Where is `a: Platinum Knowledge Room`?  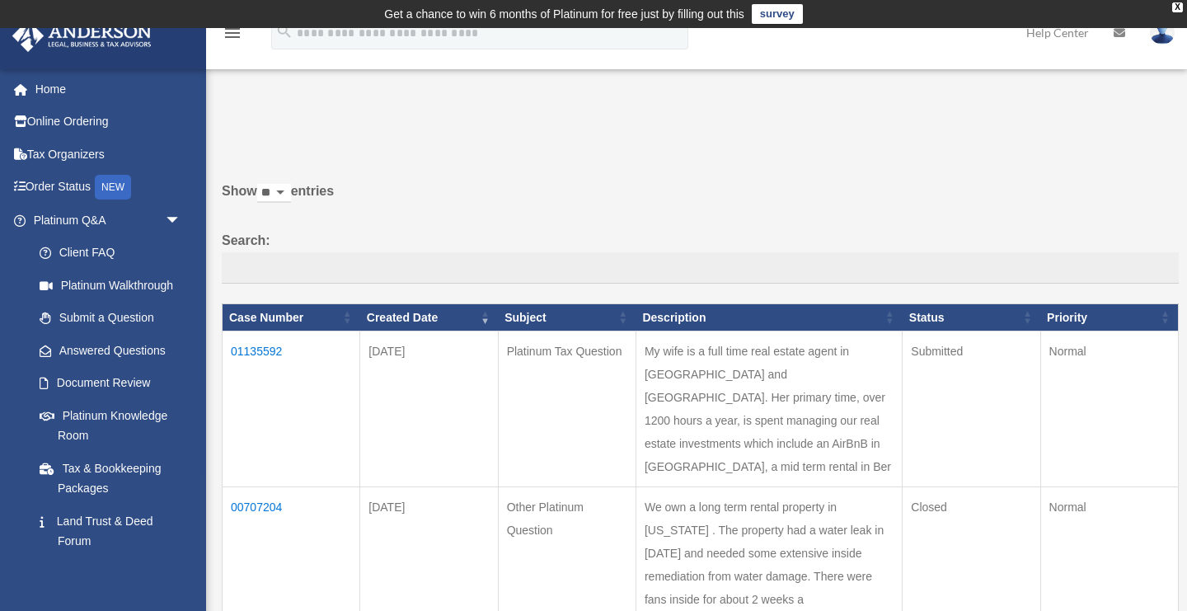 a: Platinum Knowledge Room is located at coordinates (110, 425).